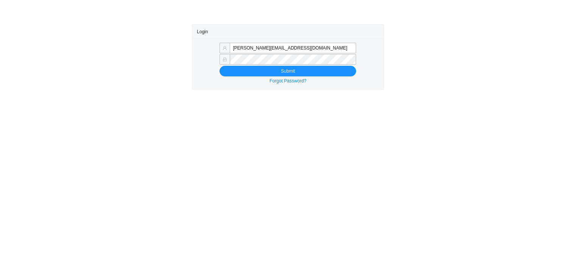  Describe the element at coordinates (225, 48) in the screenshot. I see `span: user` at that location.